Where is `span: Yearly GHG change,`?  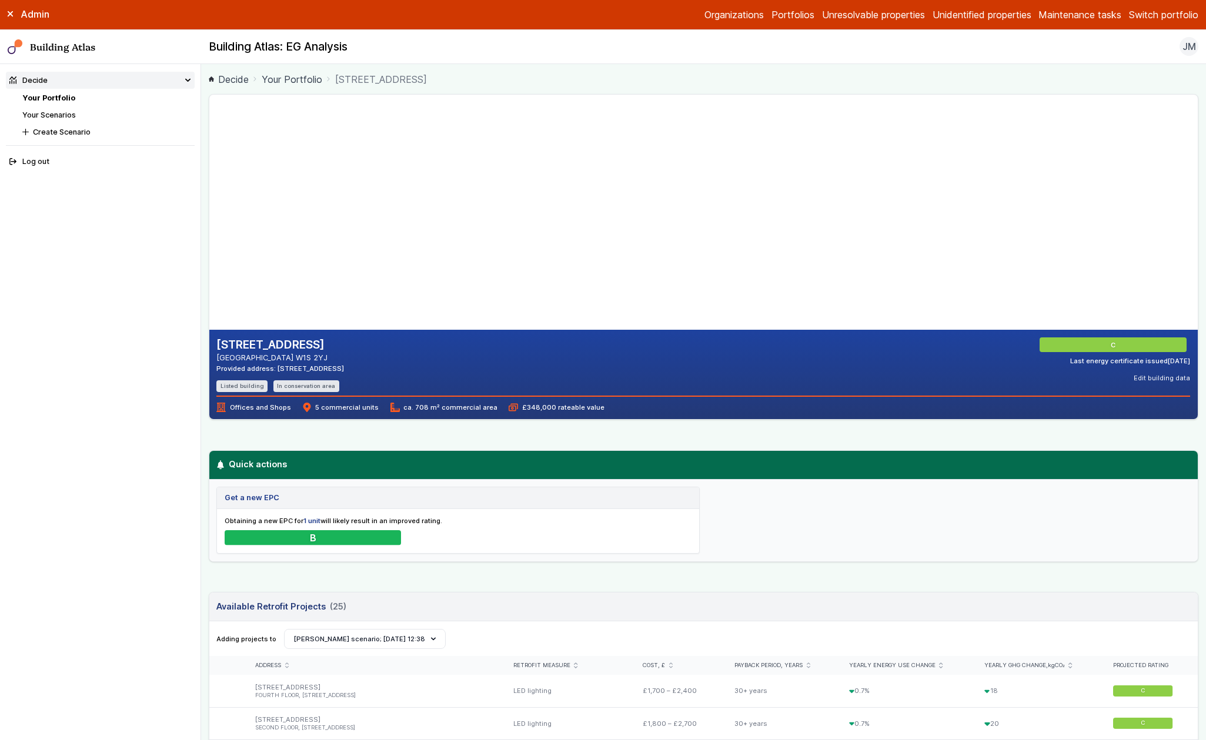
span: Yearly GHG change, is located at coordinates (1024, 665).